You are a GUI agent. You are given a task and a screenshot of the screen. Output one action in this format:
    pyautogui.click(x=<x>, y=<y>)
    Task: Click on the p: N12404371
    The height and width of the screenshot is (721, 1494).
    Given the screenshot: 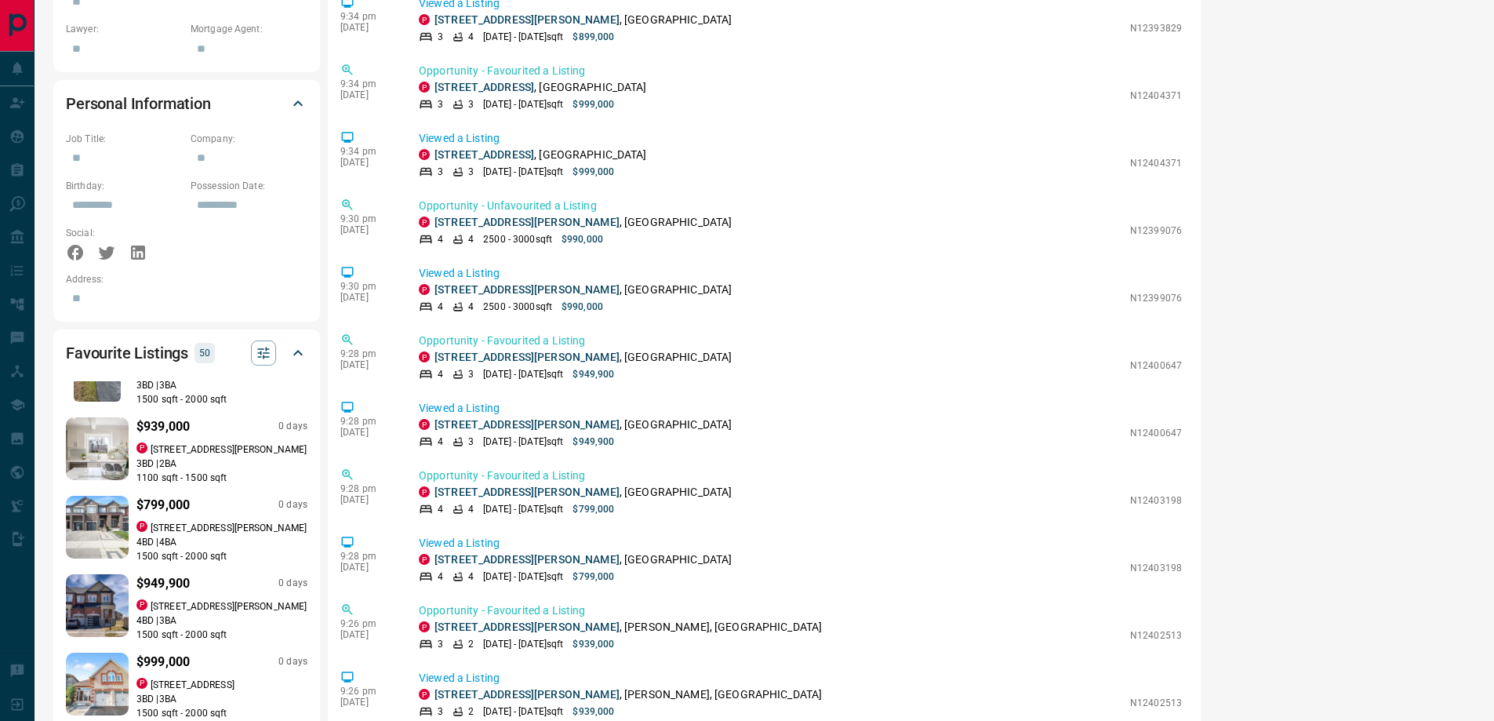 What is the action you would take?
    pyautogui.click(x=1156, y=96)
    